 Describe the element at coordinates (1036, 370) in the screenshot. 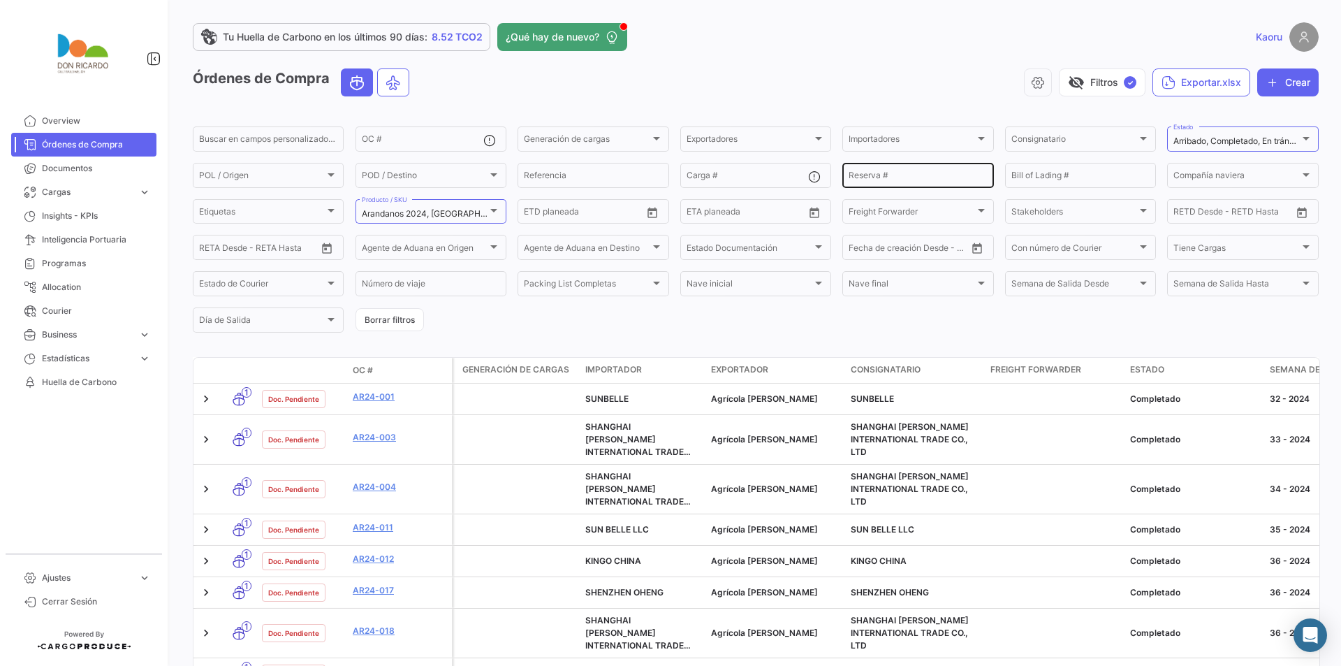

I see `span: Freight Forwarder` at that location.